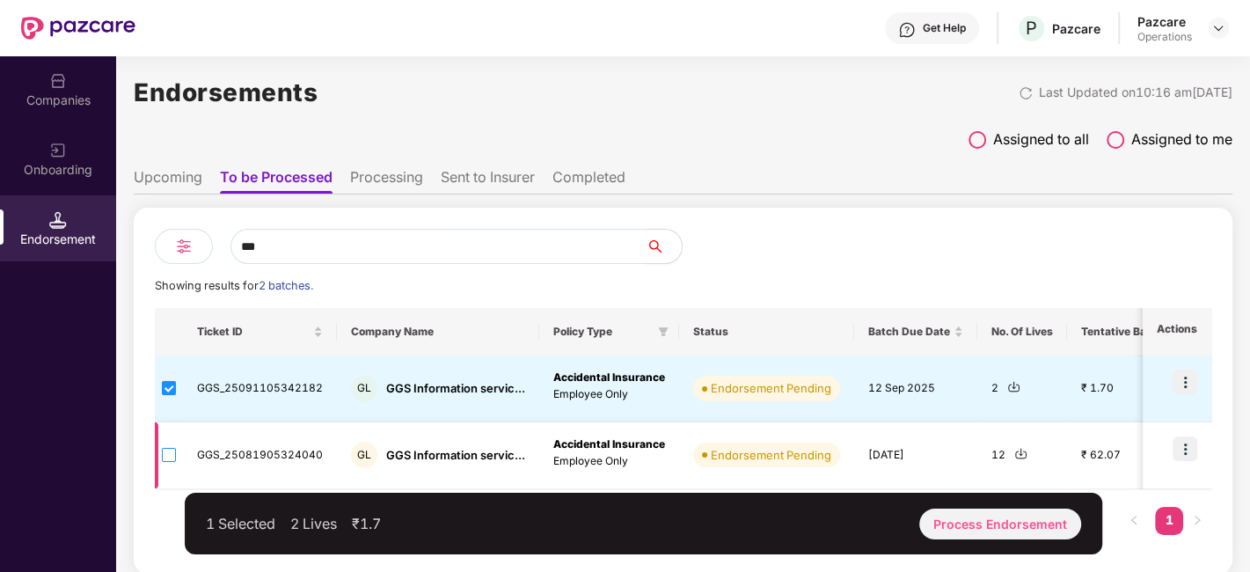 The height and width of the screenshot is (572, 1250). I want to click on td: ₹ 62.07, so click(1142, 456).